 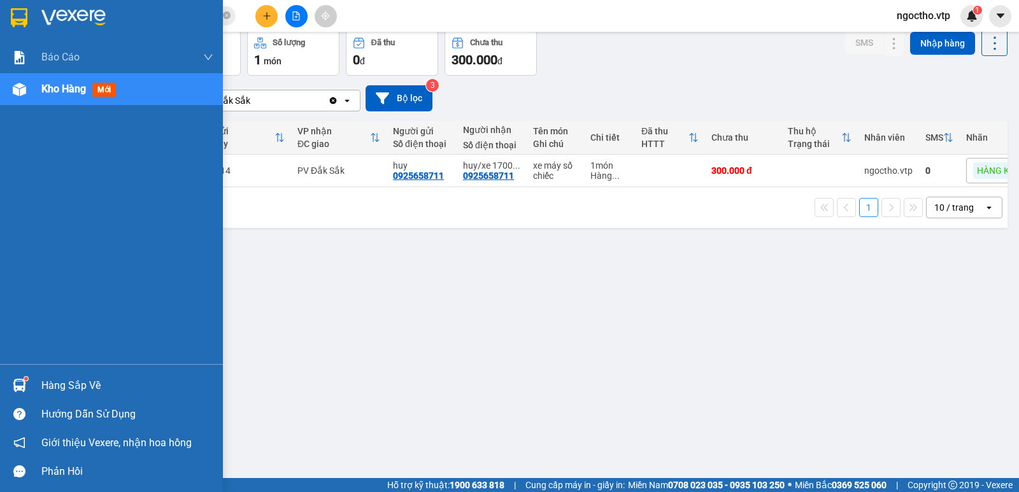 What do you see at coordinates (421, 166) in the screenshot?
I see `div: huy` at bounding box center [421, 166].